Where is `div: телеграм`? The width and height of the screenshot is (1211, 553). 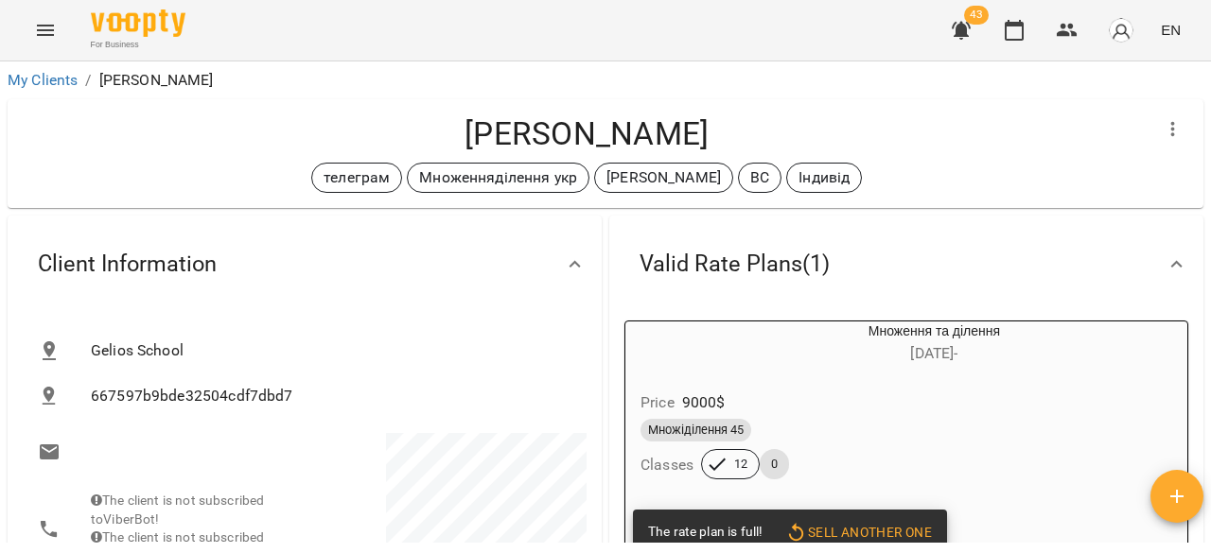 div: телеграм is located at coordinates (357, 178).